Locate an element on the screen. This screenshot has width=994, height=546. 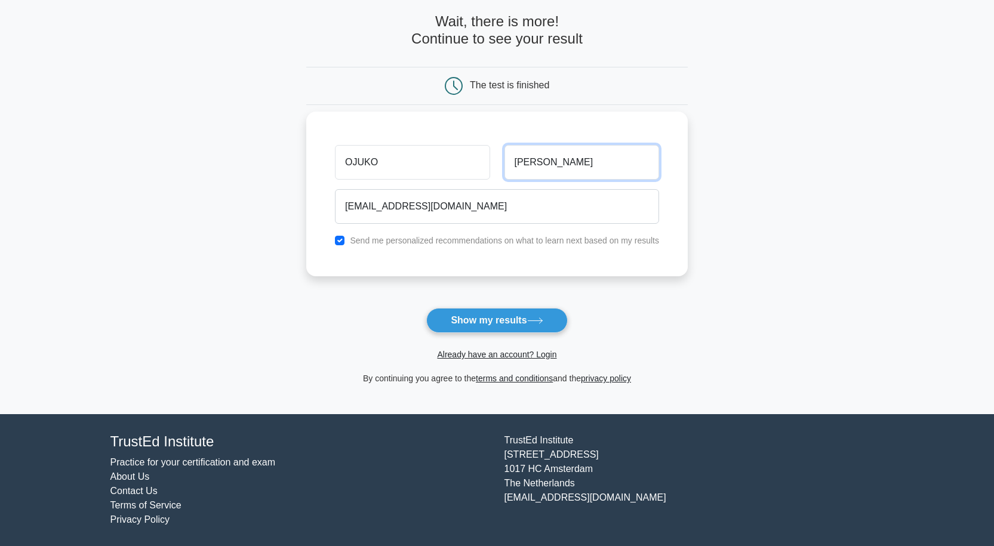
h4: Wait, there is more! Continue to see your result is located at coordinates (497, 30).